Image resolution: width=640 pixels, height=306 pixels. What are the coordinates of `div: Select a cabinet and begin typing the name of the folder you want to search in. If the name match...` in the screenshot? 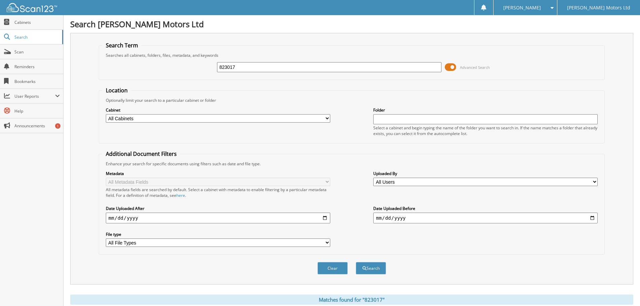 It's located at (485, 131).